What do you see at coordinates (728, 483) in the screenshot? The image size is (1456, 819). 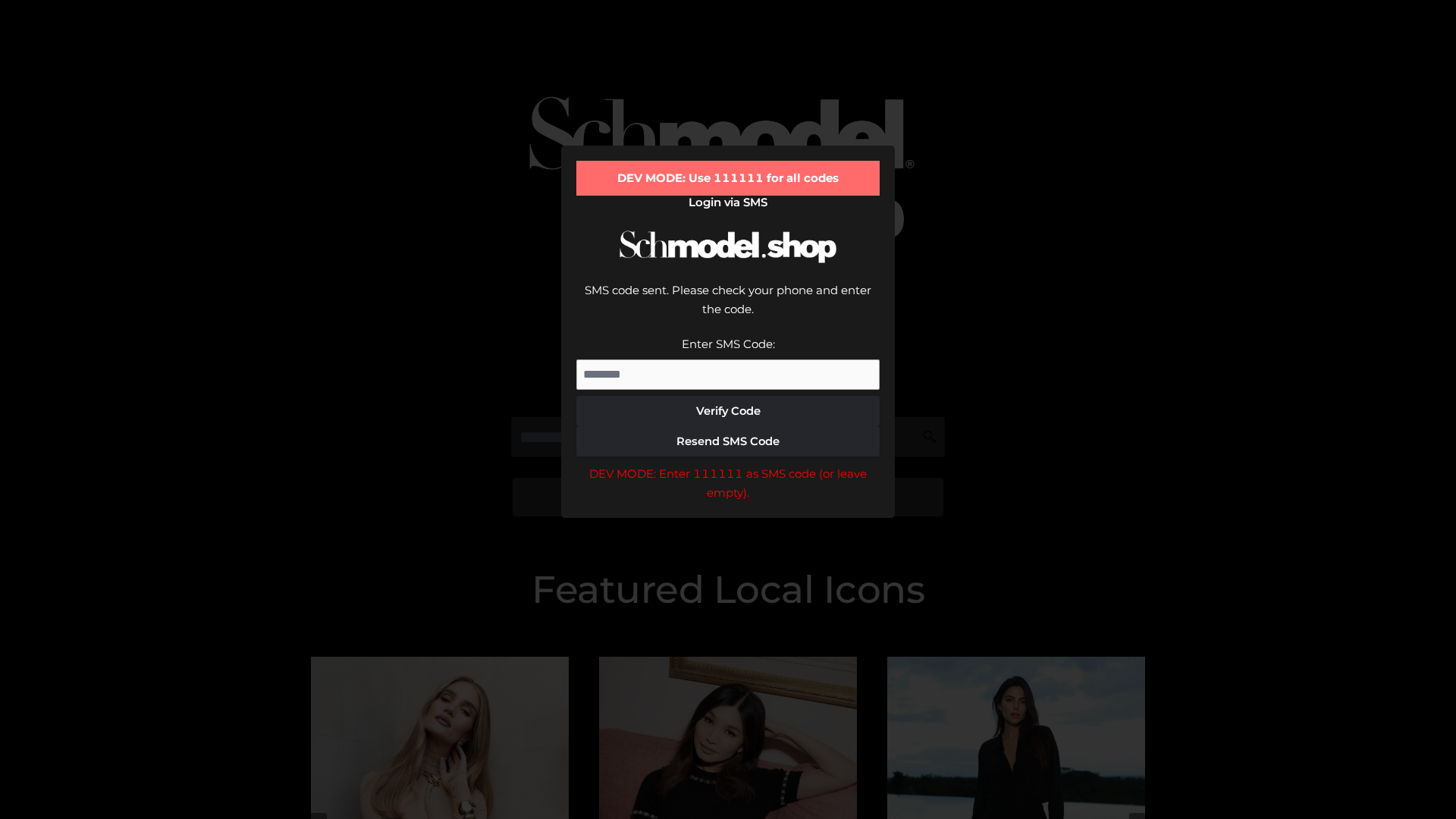 I see `div: DEV MODE: Enter 111111 as SMS code (or leave empty).` at bounding box center [728, 483].